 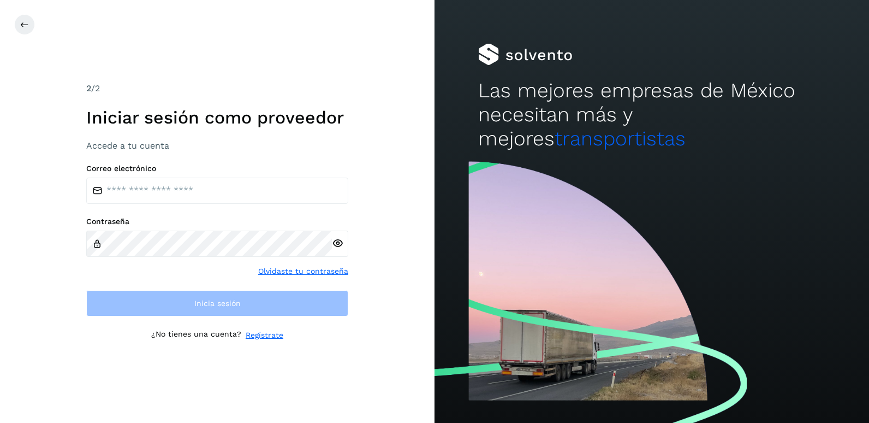 I want to click on a: Olvidaste tu contraseña, so click(x=303, y=271).